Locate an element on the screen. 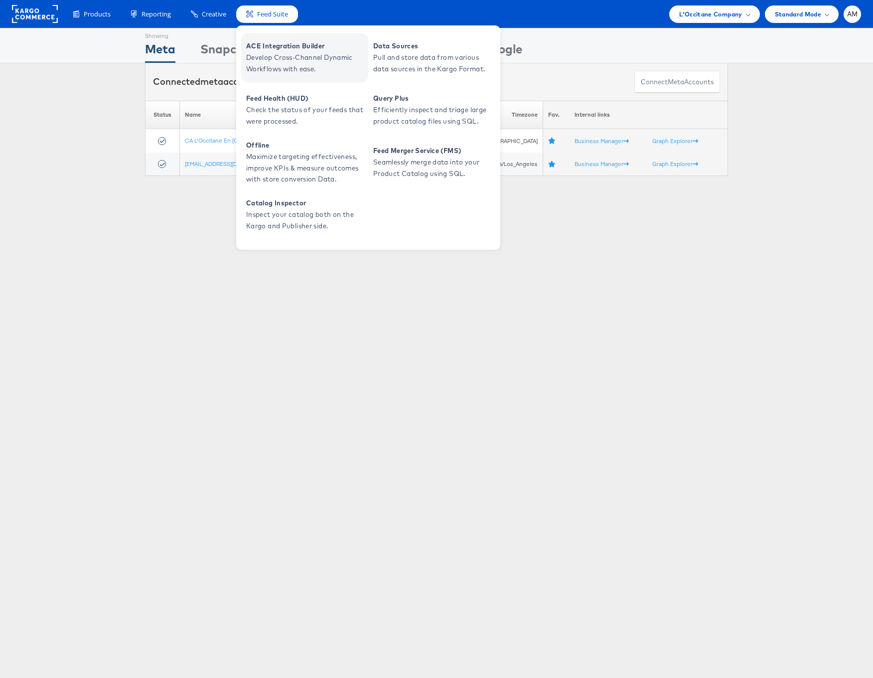 This screenshot has width=873, height=678. a: Data Sources Pull and store data from various data sources in the Kargo Format. is located at coordinates (431, 58).